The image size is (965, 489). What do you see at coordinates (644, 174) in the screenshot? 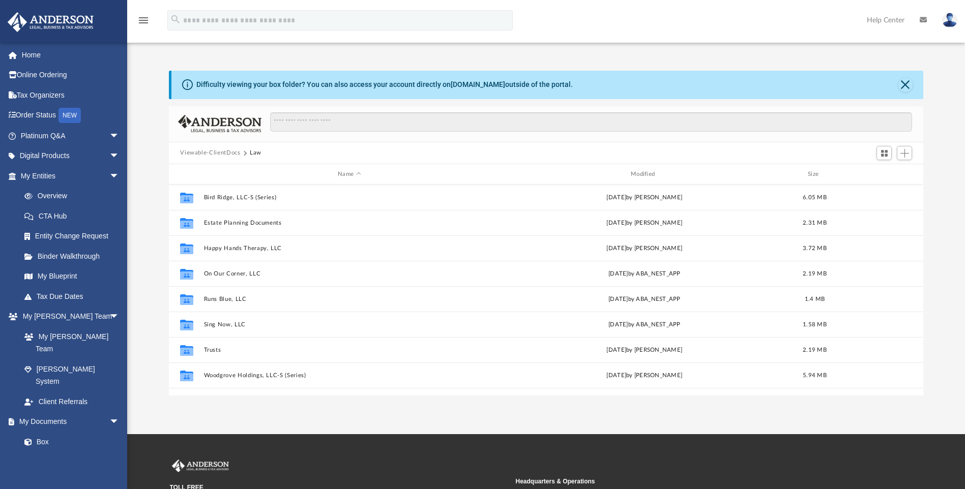
I see `div: Modified` at bounding box center [644, 174].